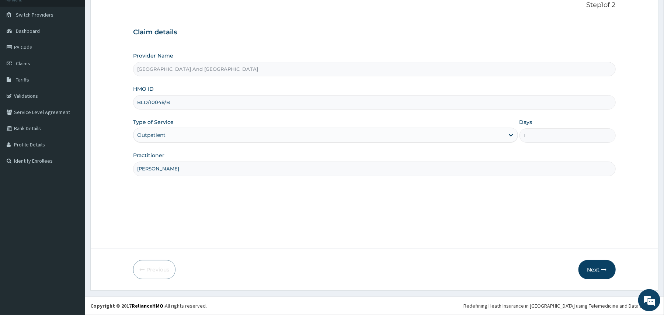 Image resolution: width=664 pixels, height=315 pixels. What do you see at coordinates (130, 13) in the screenshot?
I see `div: Minimize live chat window` at bounding box center [130, 13].